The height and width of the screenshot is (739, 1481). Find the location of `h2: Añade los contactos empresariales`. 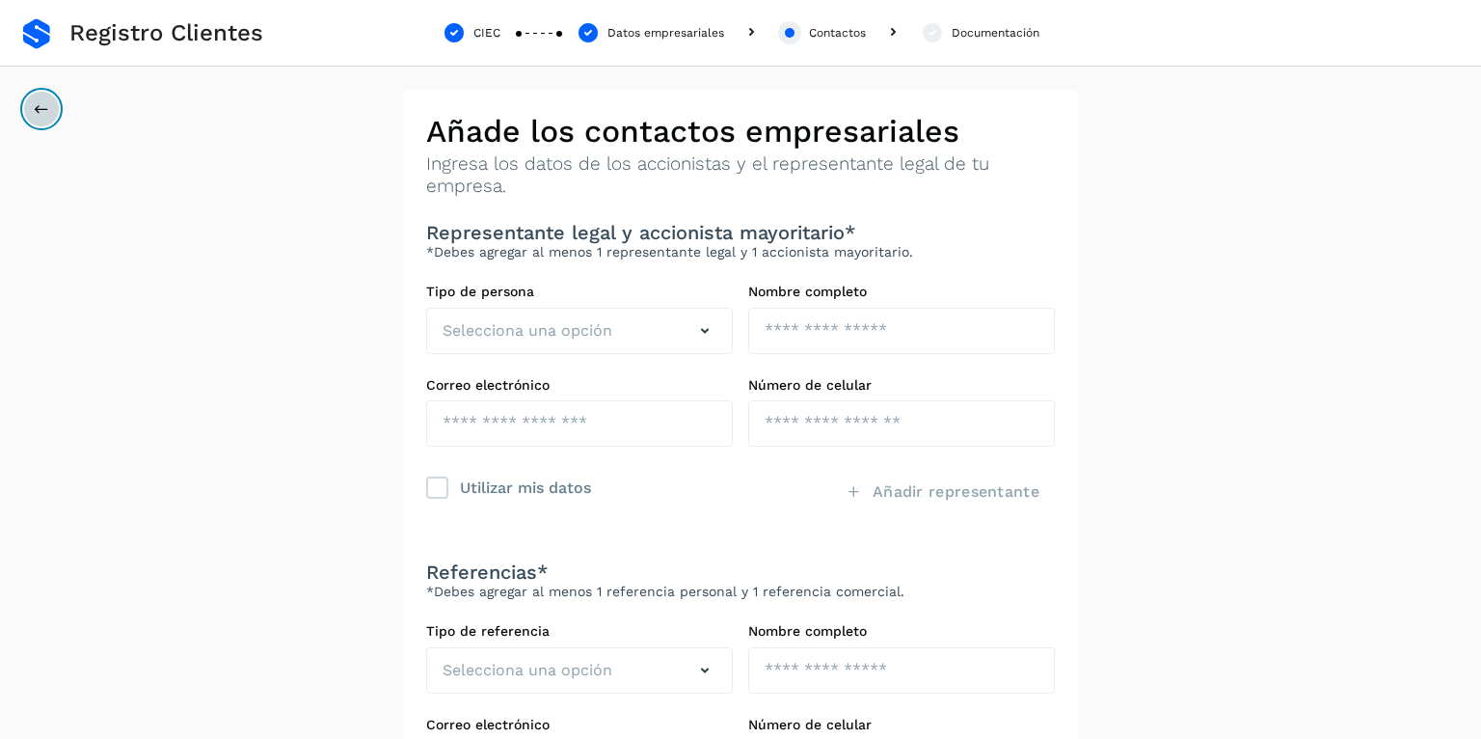

h2: Añade los contactos empresariales is located at coordinates (741, 131).